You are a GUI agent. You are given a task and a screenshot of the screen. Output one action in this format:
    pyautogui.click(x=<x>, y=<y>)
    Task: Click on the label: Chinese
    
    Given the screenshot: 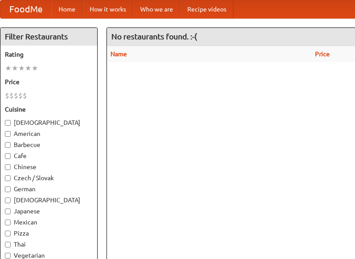 What is the action you would take?
    pyautogui.click(x=49, y=167)
    